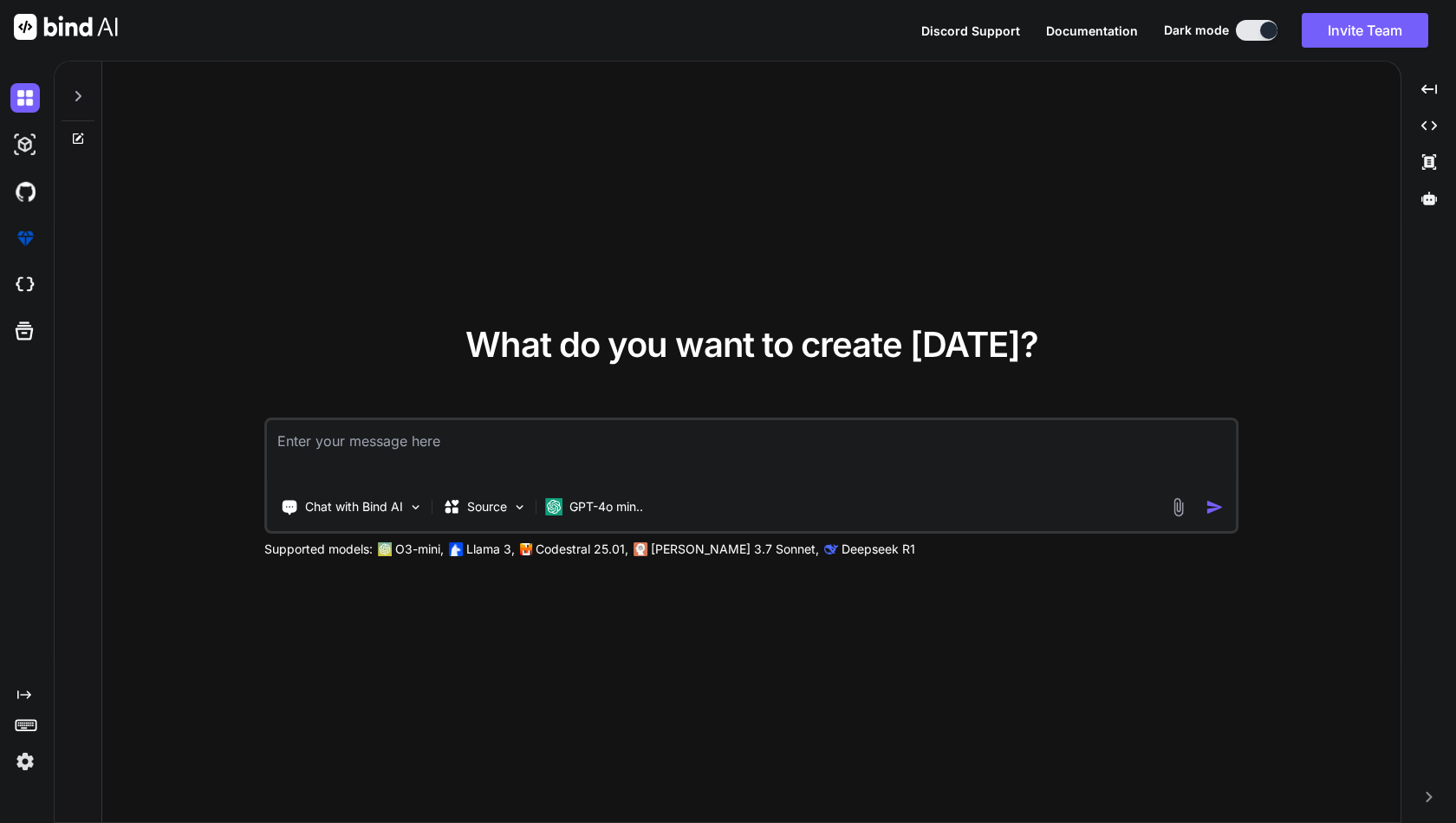  Describe the element at coordinates (970, 30) in the screenshot. I see `span: Discord Support` at that location.